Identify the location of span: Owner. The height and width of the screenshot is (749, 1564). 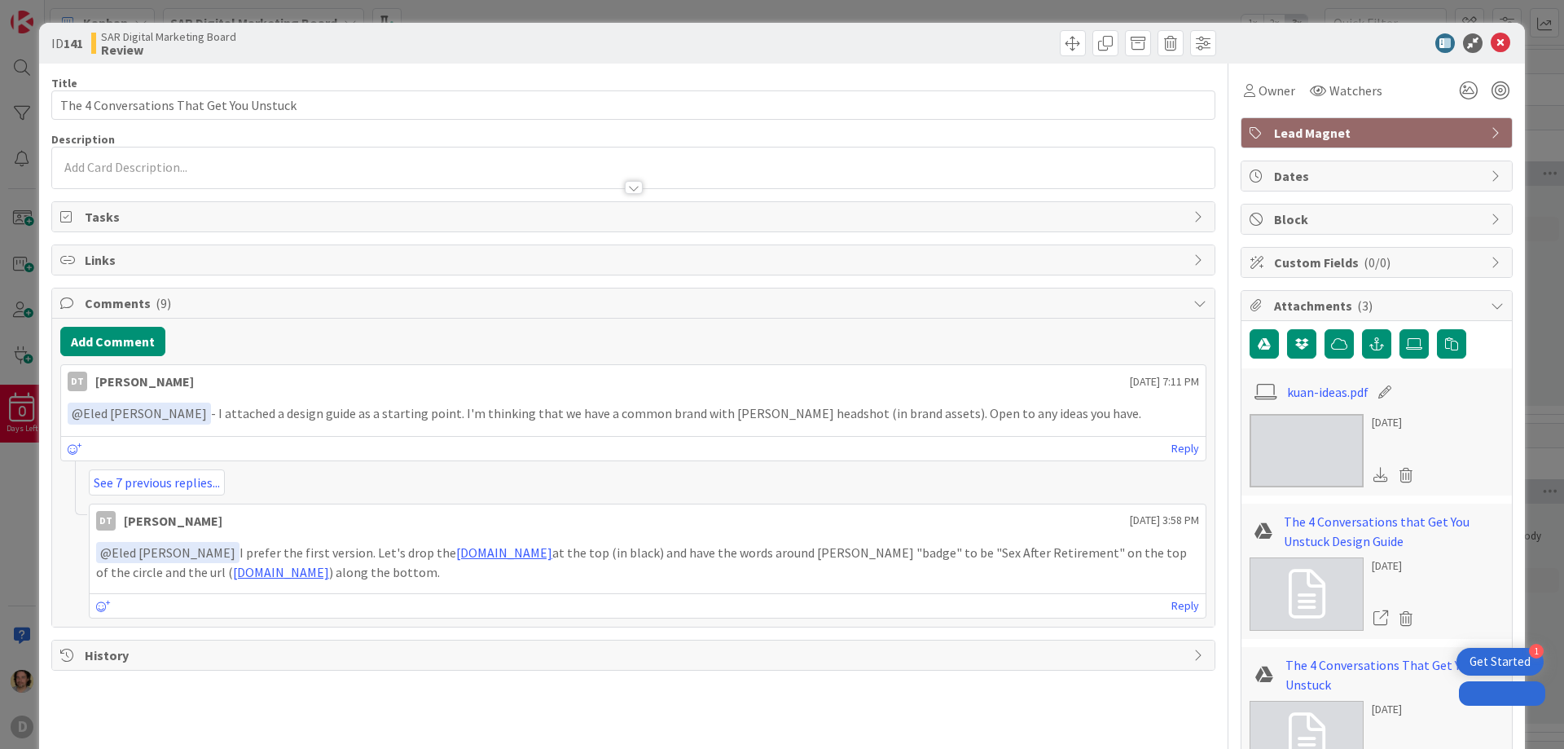
(1276, 90).